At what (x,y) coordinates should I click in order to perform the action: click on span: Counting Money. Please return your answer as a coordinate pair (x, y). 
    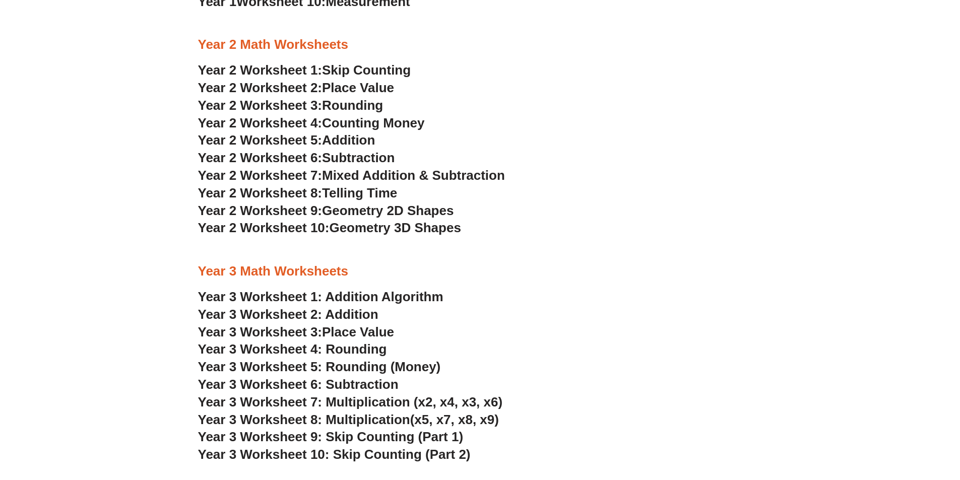
    Looking at the image, I should click on (374, 123).